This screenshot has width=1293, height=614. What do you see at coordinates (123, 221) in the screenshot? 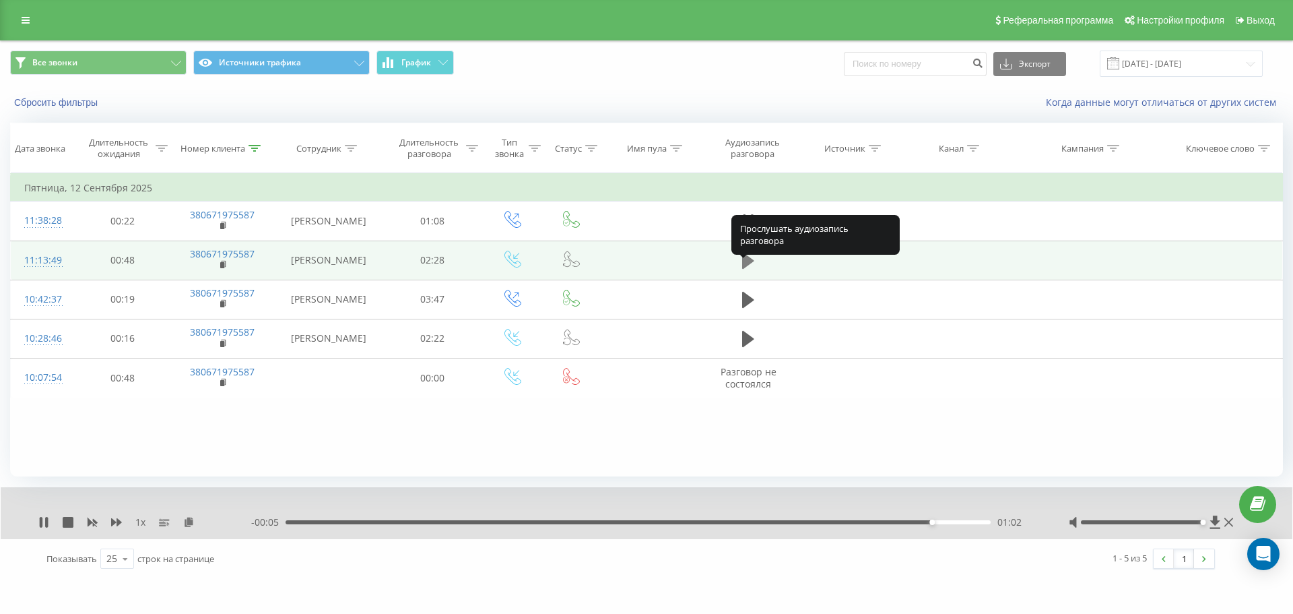
I see `td: 00:22` at bounding box center [123, 221].